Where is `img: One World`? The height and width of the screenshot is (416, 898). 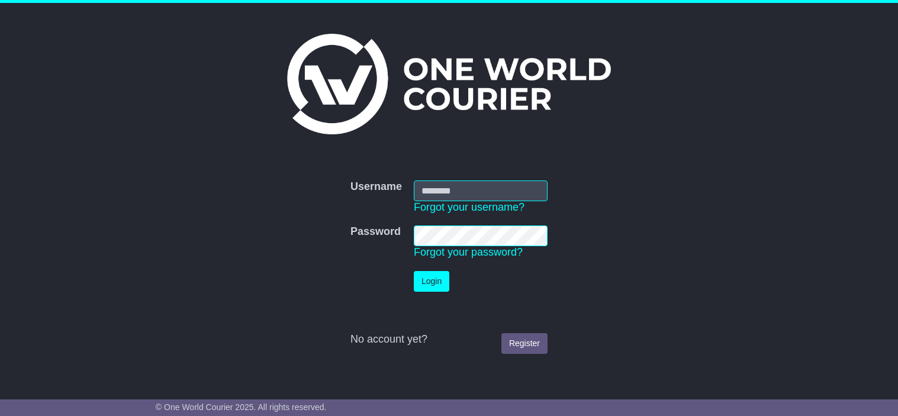
img: One World is located at coordinates (449, 84).